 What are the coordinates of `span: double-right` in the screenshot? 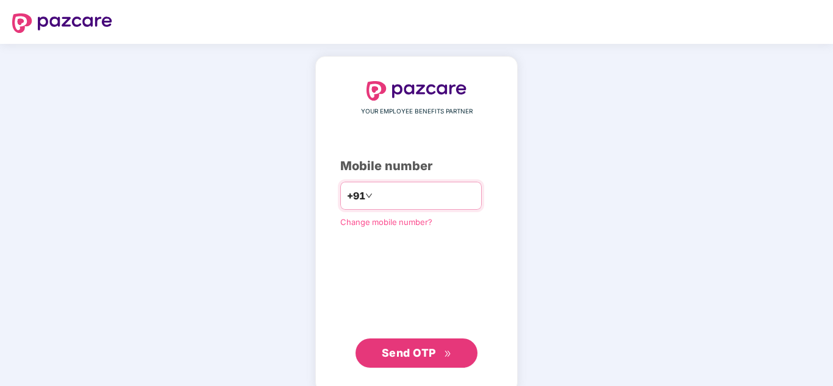 It's located at (448, 354).